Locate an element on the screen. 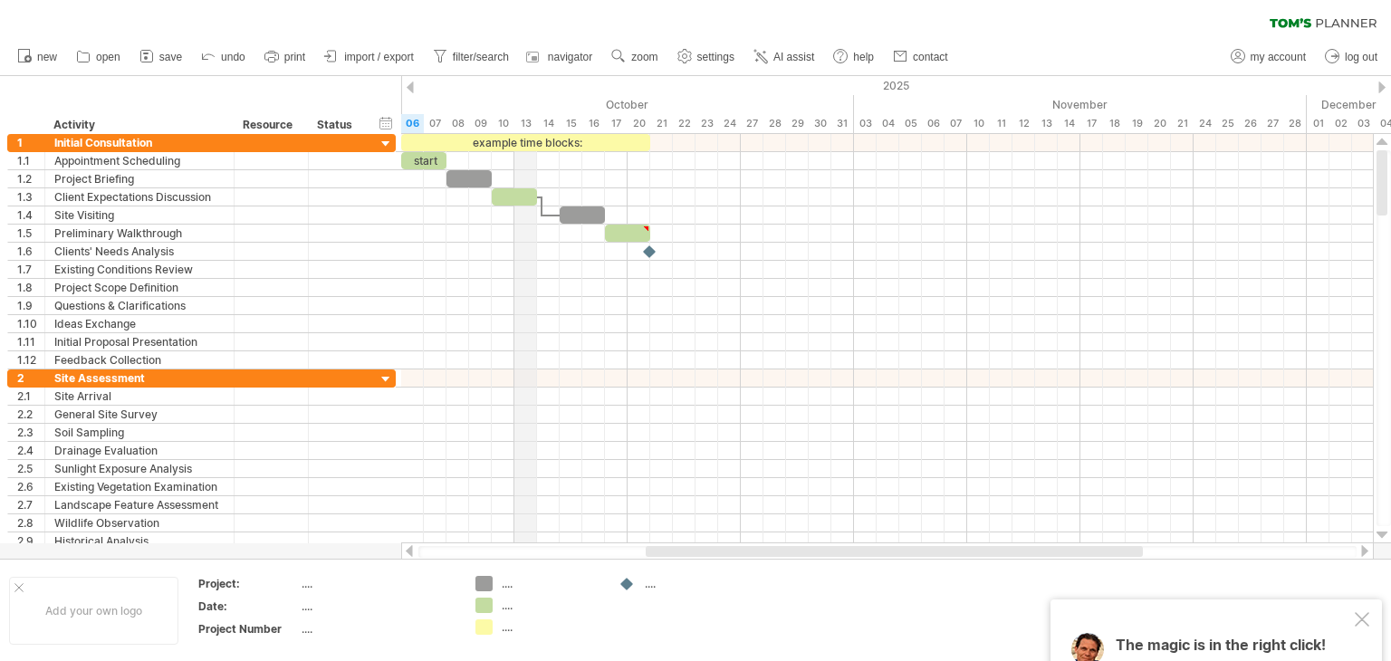 The image size is (1391, 661). div: Project: is located at coordinates (248, 583).